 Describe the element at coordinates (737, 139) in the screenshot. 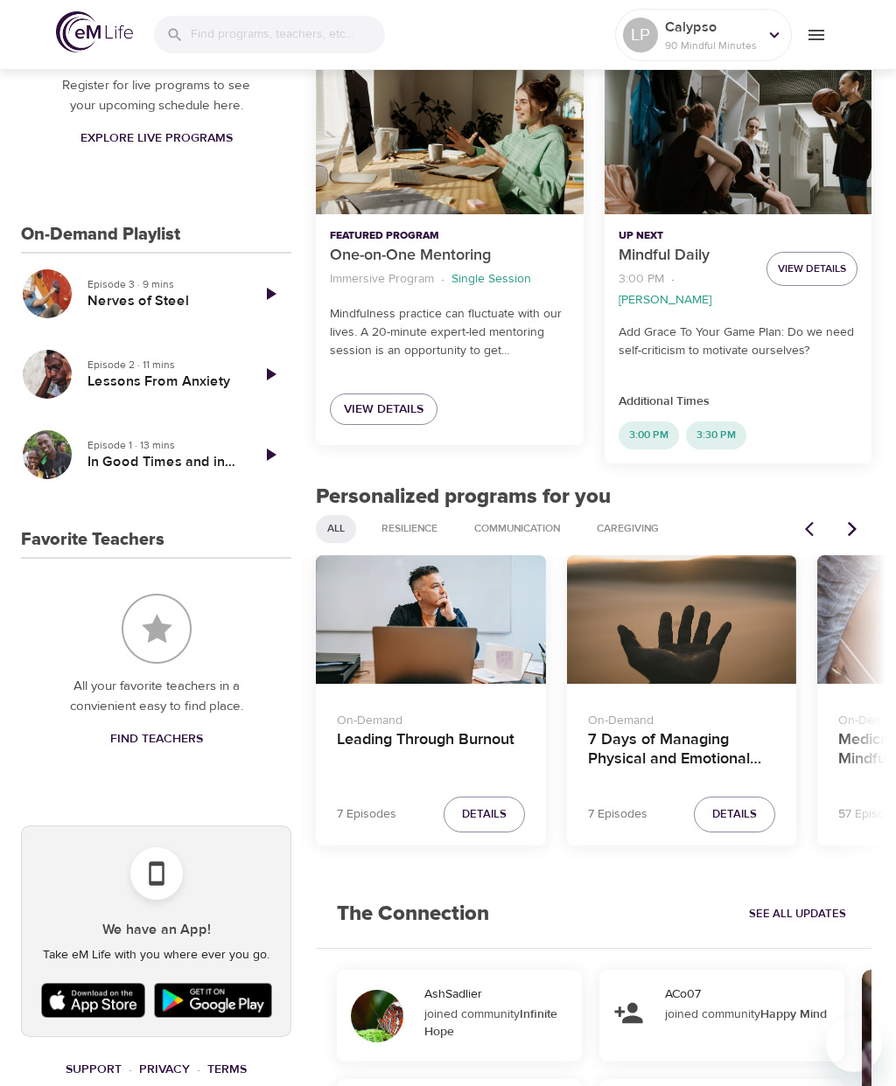

I see `button: Mindful Daily` at that location.